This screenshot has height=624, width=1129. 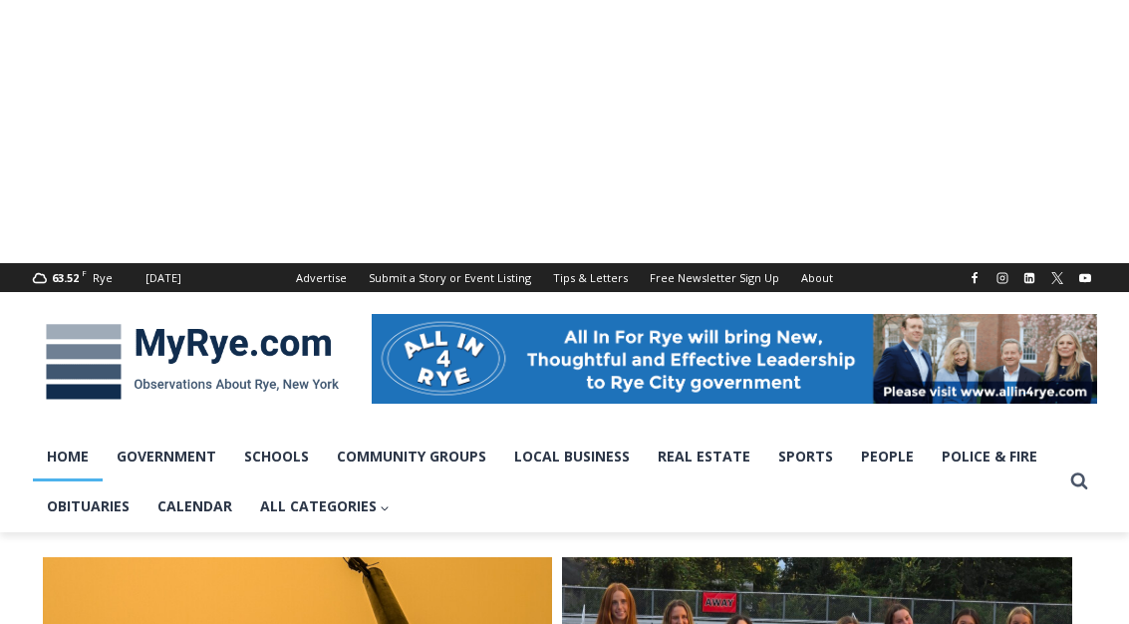 I want to click on a: Facebook, so click(x=975, y=278).